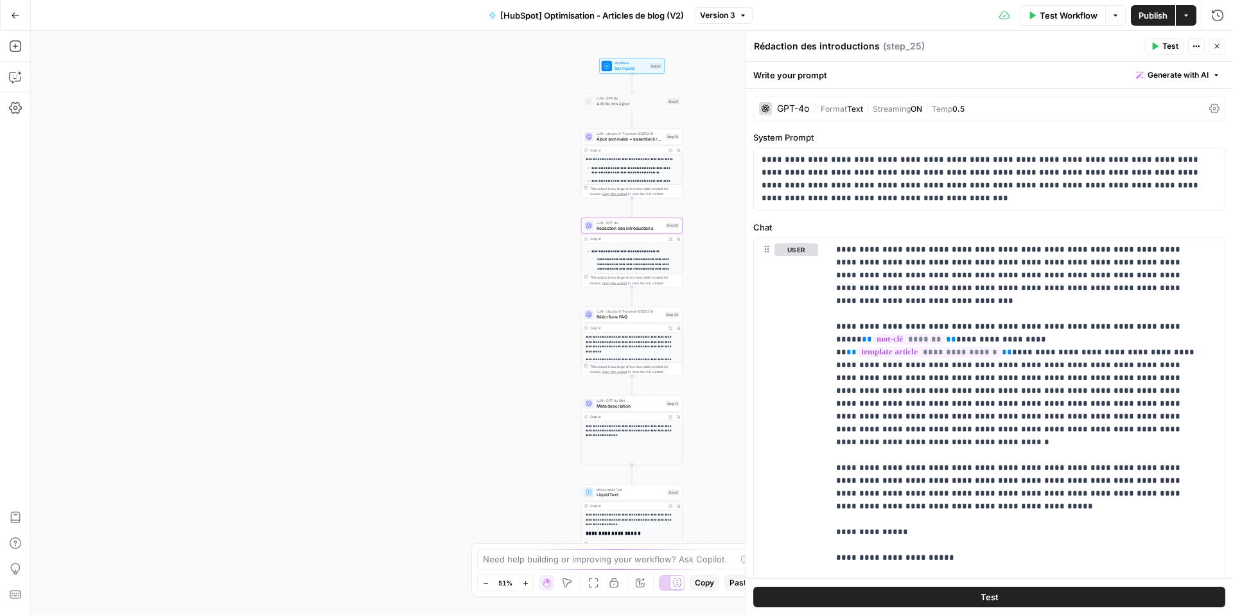 This screenshot has height=615, width=1233. I want to click on span: ON, so click(916, 109).